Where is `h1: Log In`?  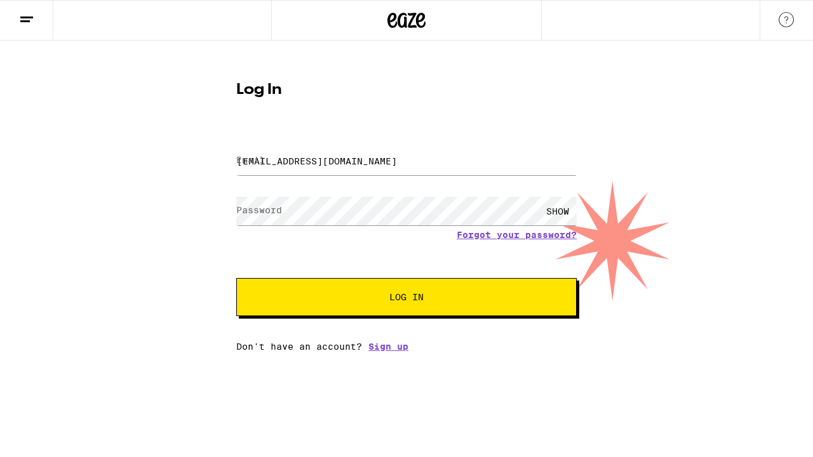 h1: Log In is located at coordinates (407, 90).